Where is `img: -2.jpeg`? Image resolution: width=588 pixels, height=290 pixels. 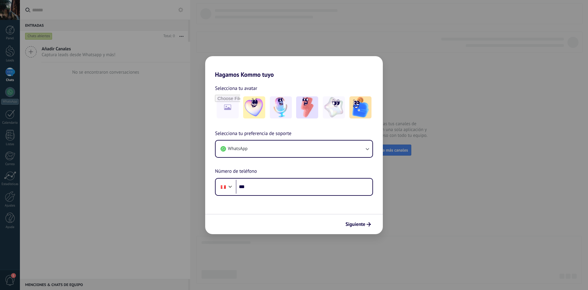
img: -2.jpeg is located at coordinates (281, 107).